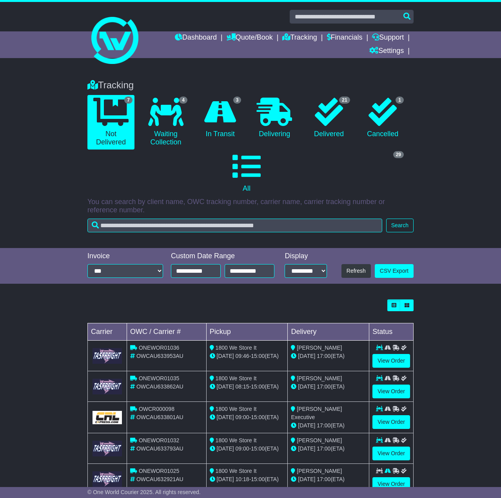  I want to click on a: Financials, so click(345, 38).